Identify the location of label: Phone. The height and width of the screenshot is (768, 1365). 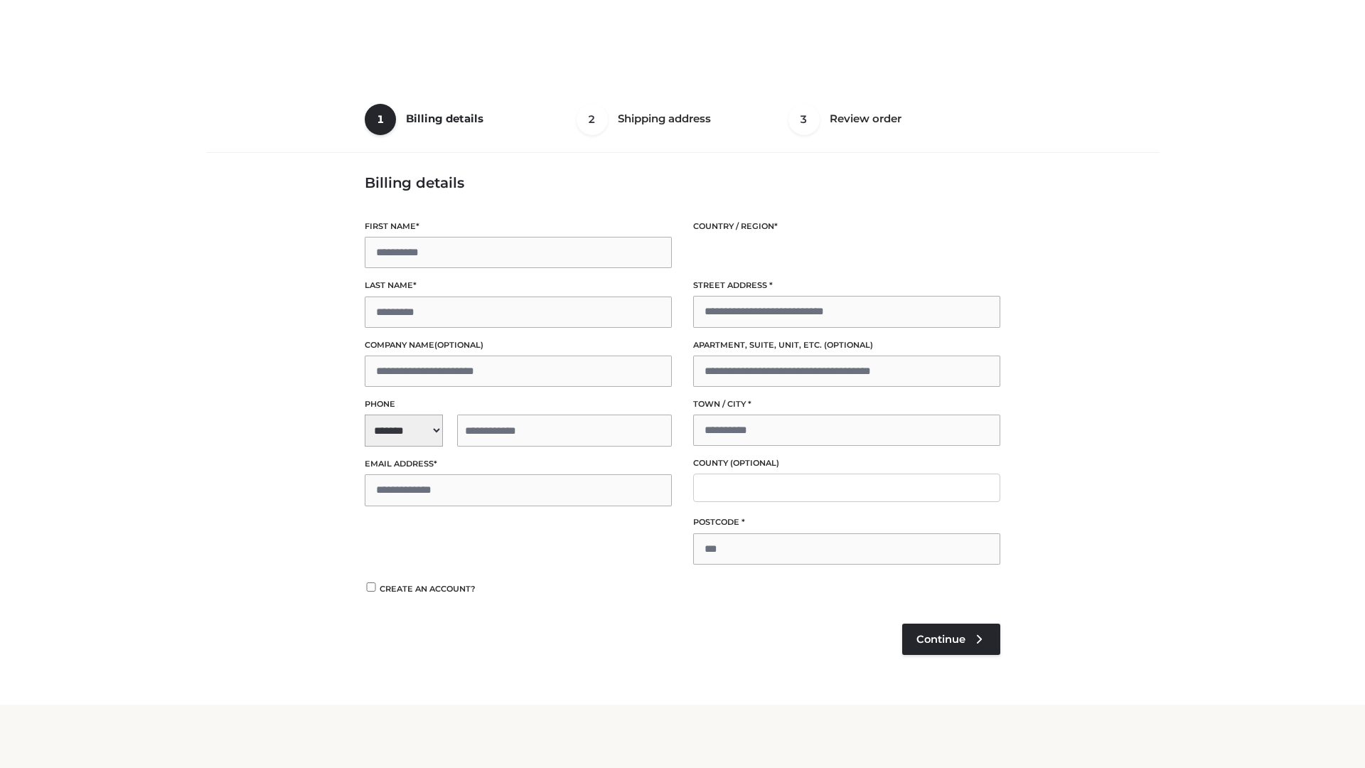
(518, 404).